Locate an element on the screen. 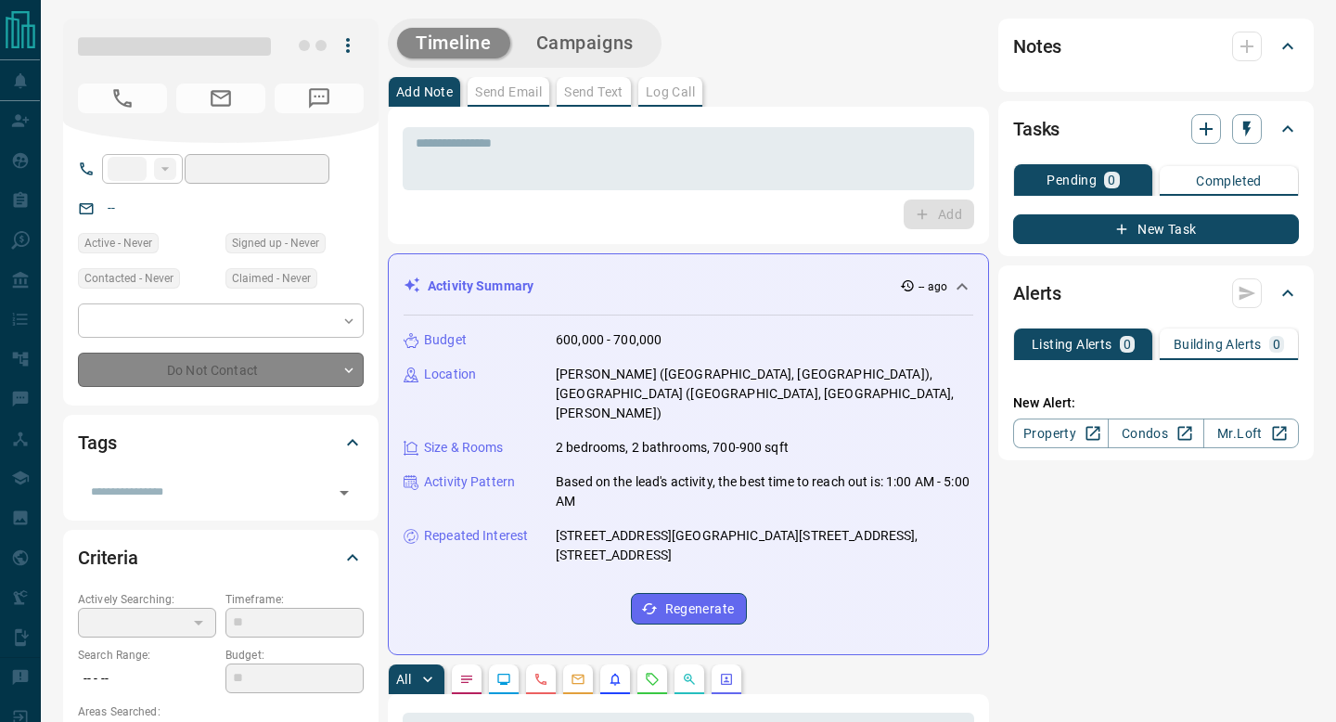  p: New Alert: is located at coordinates (1156, 403).